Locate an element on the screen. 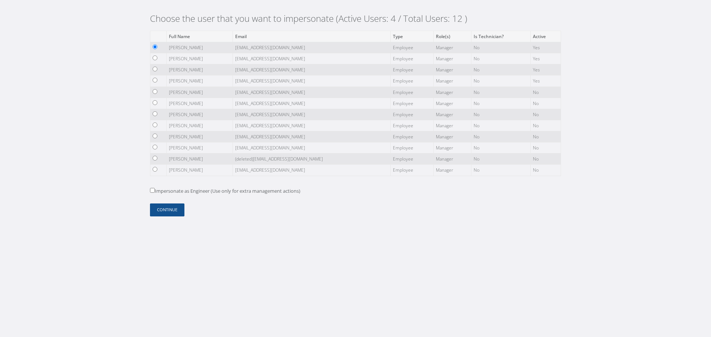  input: Impersonate as Engineer (Use only for extra management actions) is located at coordinates (152, 190).